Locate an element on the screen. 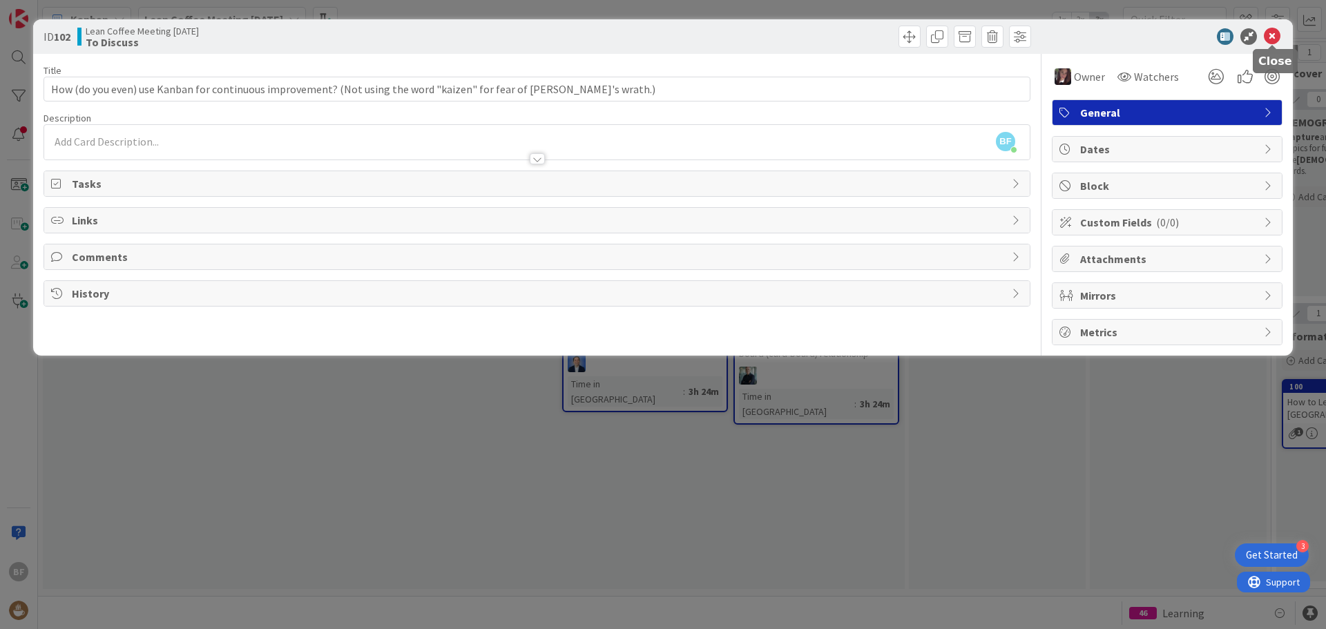  span: ( 0/0 ) is located at coordinates (1167, 222).